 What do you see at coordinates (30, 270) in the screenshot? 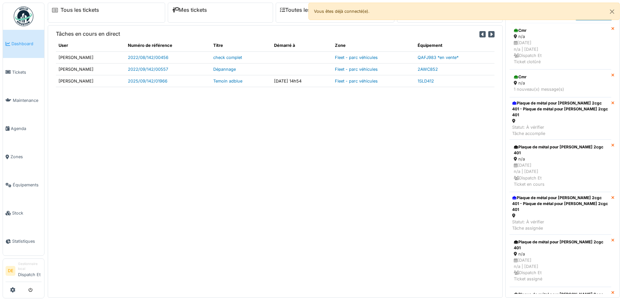
I see `li: Dispatch Et` at bounding box center [30, 270].